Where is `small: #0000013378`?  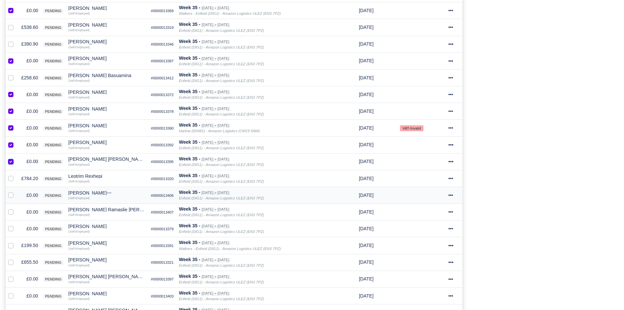 small: #0000013378 is located at coordinates (162, 111).